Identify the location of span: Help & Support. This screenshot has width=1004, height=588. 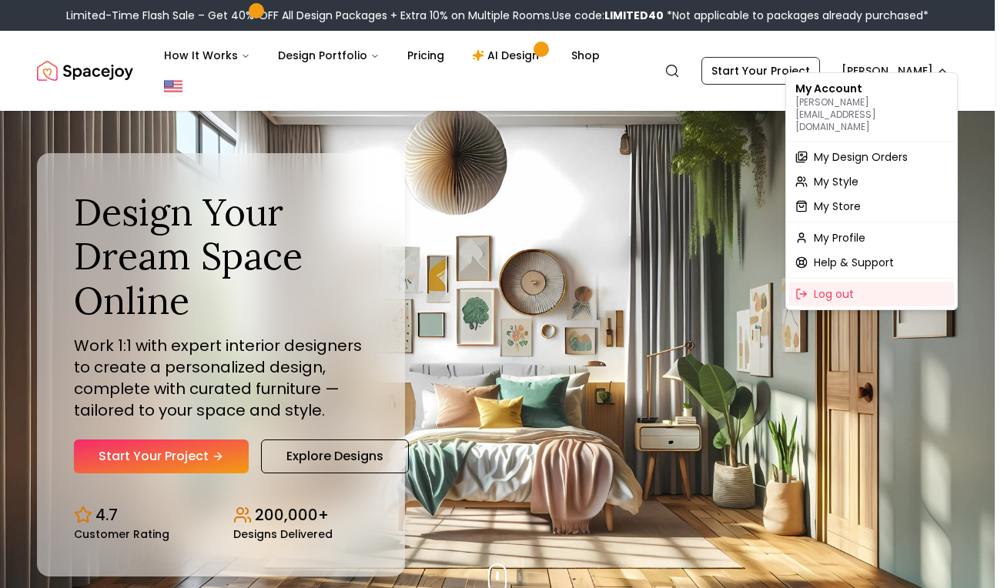
(853, 262).